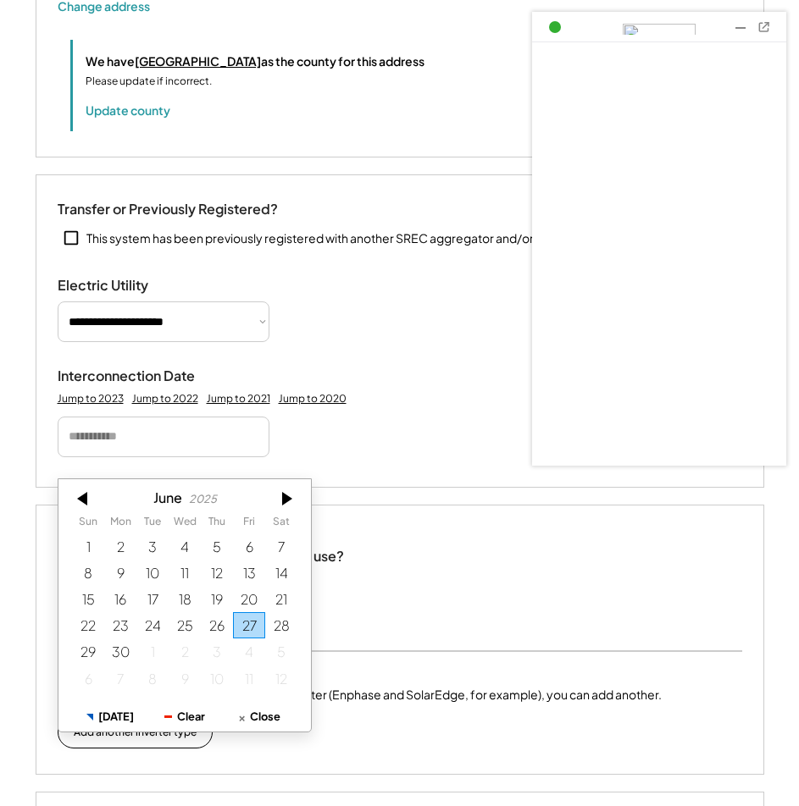 The image size is (799, 806). I want to click on div: 6/23/2025, so click(120, 625).